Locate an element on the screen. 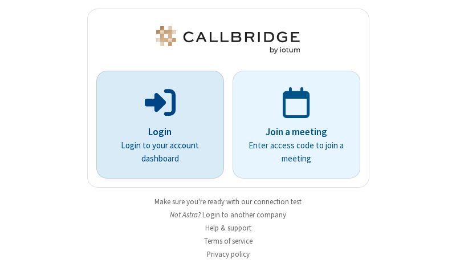 The height and width of the screenshot is (263, 456). a: Join a meetingEnter access code to join a meeting is located at coordinates (296, 124).